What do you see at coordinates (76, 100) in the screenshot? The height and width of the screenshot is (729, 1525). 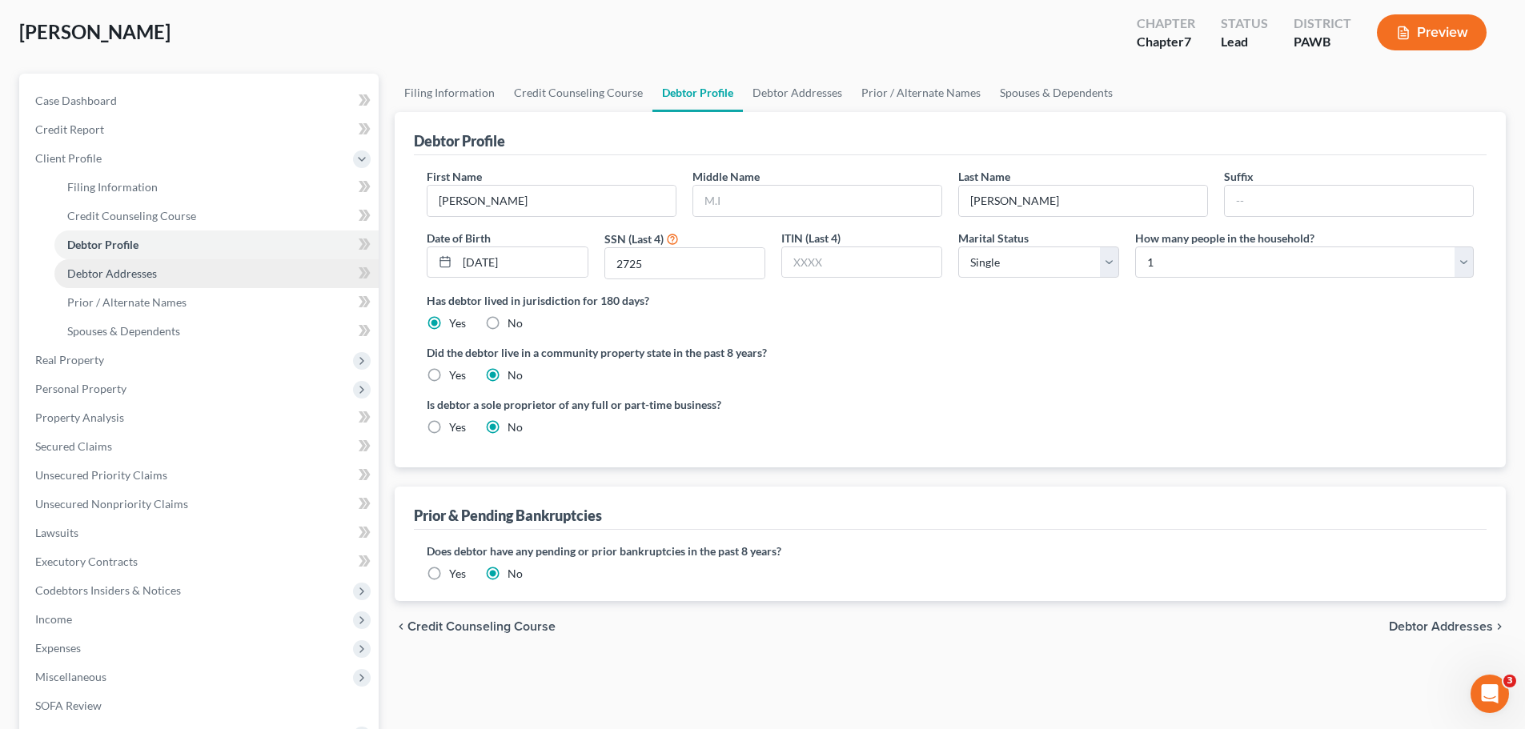 I see `span: Case Dashboard` at bounding box center [76, 100].